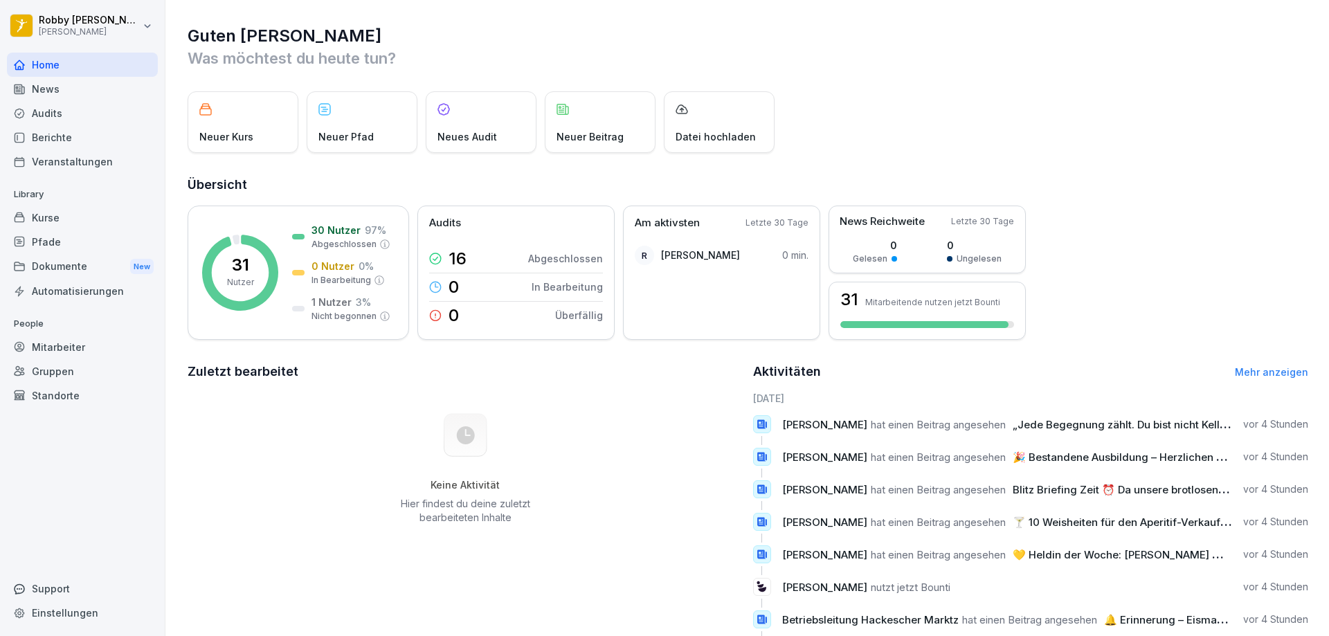 This screenshot has width=1329, height=636. What do you see at coordinates (82, 395) in the screenshot?
I see `div: Standorte` at bounding box center [82, 395].